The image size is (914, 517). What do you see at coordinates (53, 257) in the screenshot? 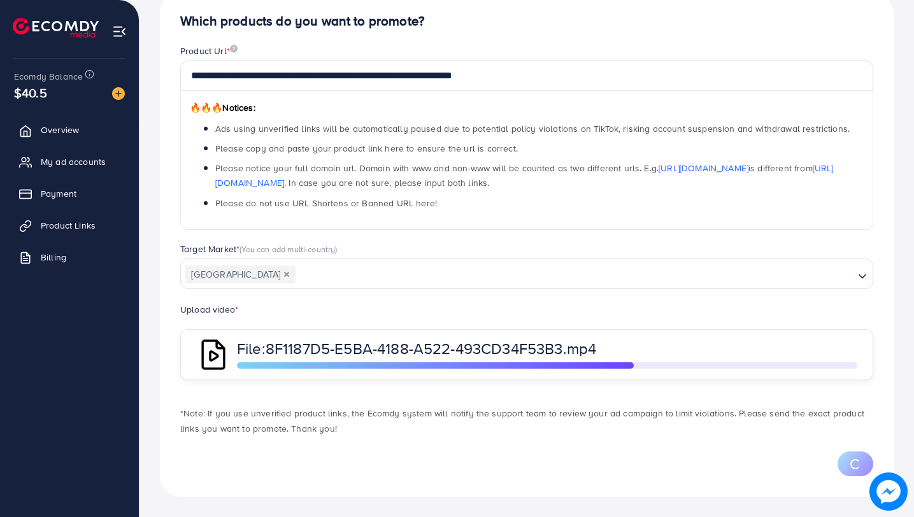
I see `span: Billing` at bounding box center [53, 257].